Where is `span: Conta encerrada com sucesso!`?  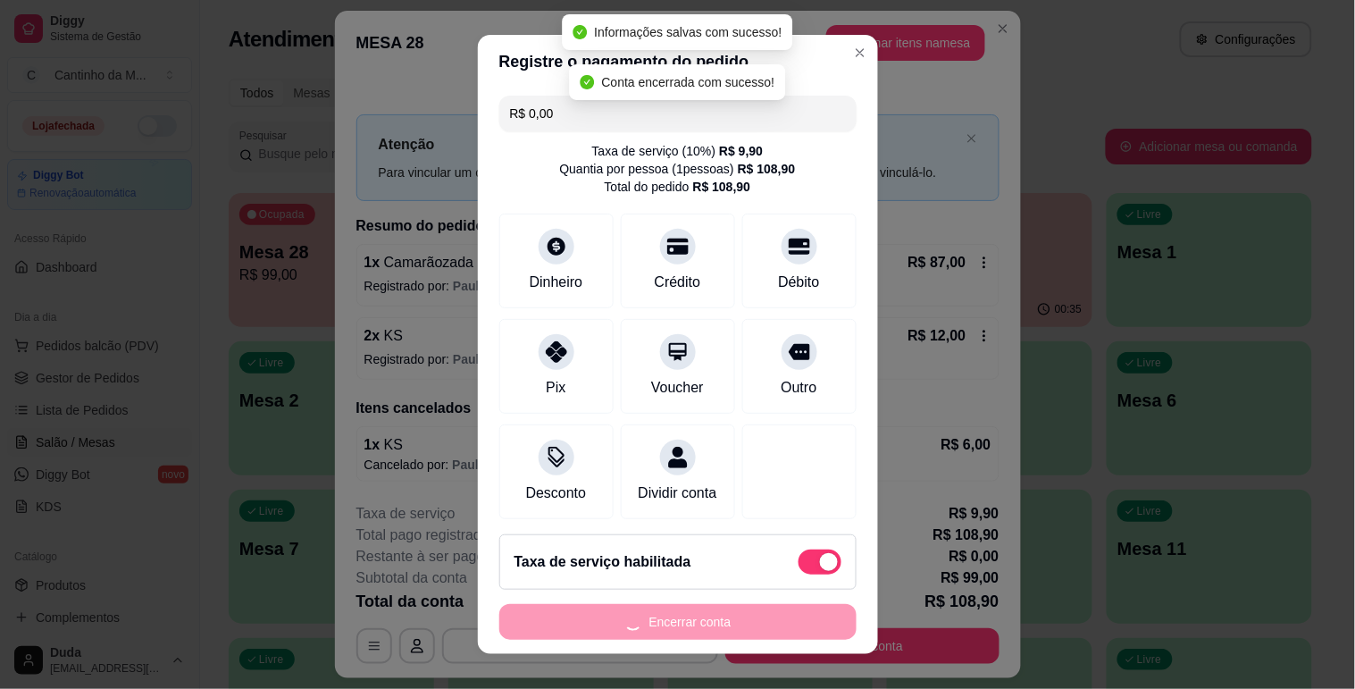 span: Conta encerrada com sucesso! is located at coordinates (689, 82).